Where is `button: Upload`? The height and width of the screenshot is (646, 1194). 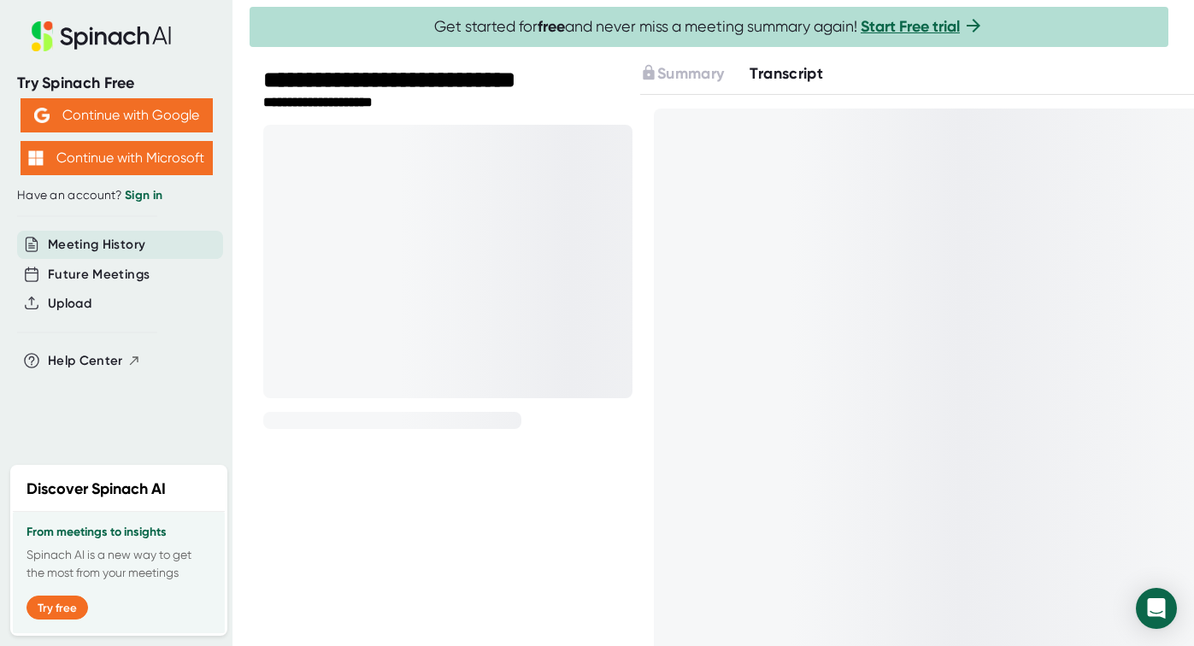
button: Upload is located at coordinates (69, 303).